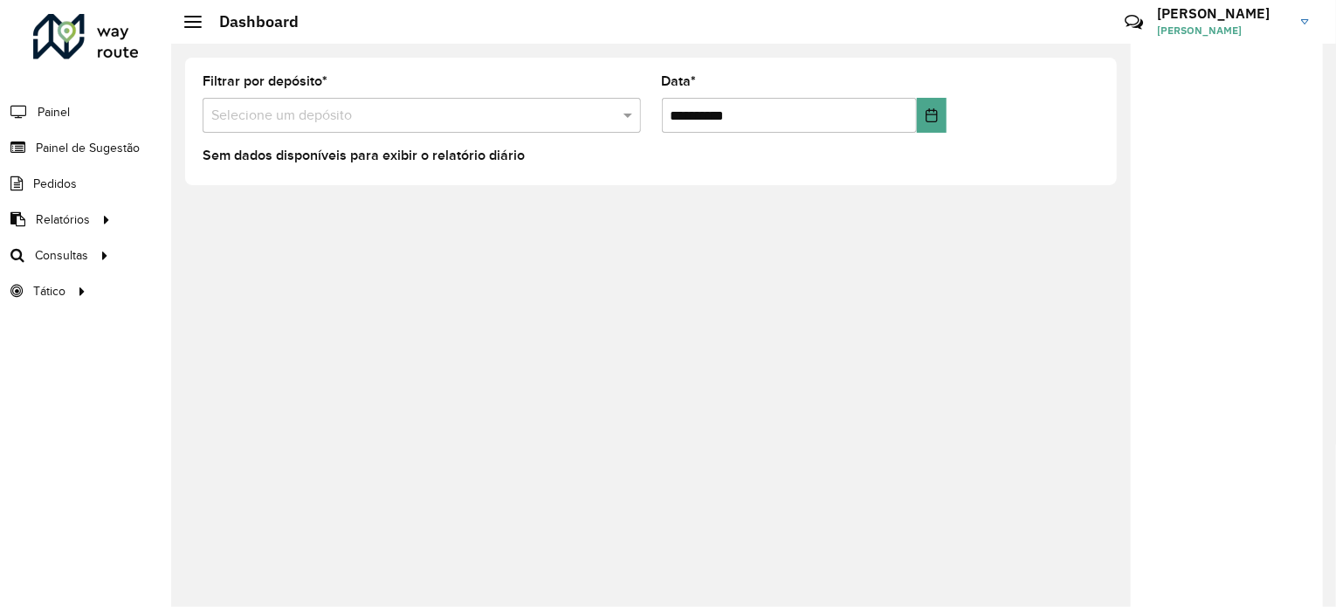  Describe the element at coordinates (53, 112) in the screenshot. I see `span: Painel` at that location.